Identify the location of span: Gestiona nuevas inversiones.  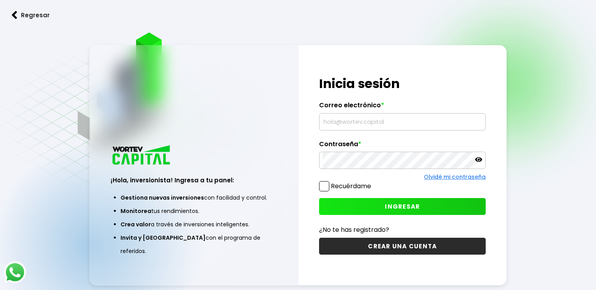
(162, 198).